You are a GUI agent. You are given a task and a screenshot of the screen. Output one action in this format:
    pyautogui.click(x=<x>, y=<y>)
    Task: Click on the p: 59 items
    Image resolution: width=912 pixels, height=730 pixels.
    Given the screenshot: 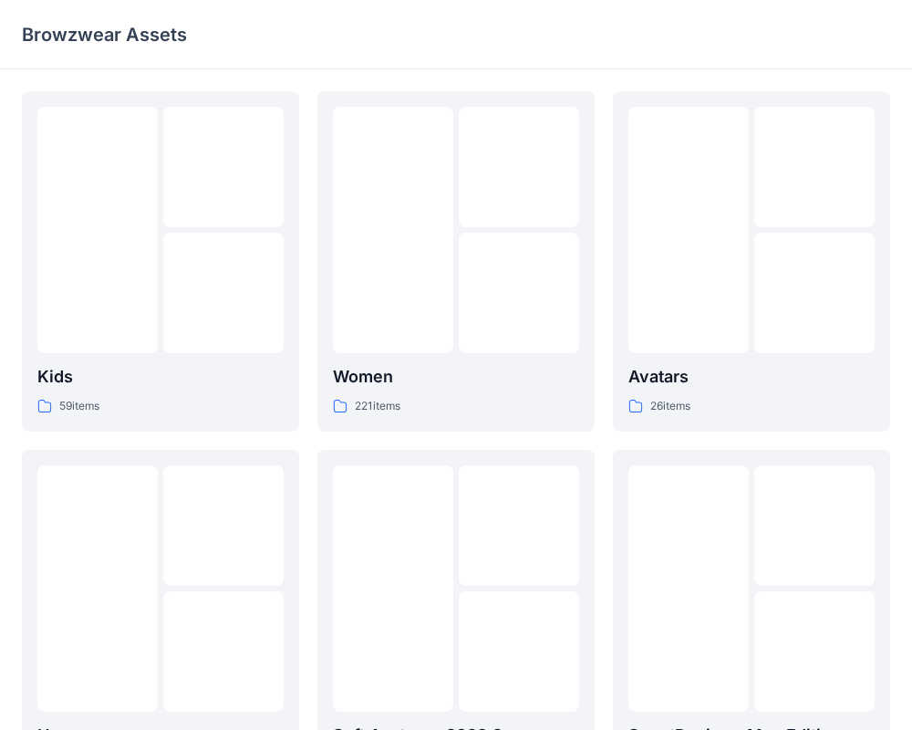 What is the action you would take?
    pyautogui.click(x=79, y=406)
    